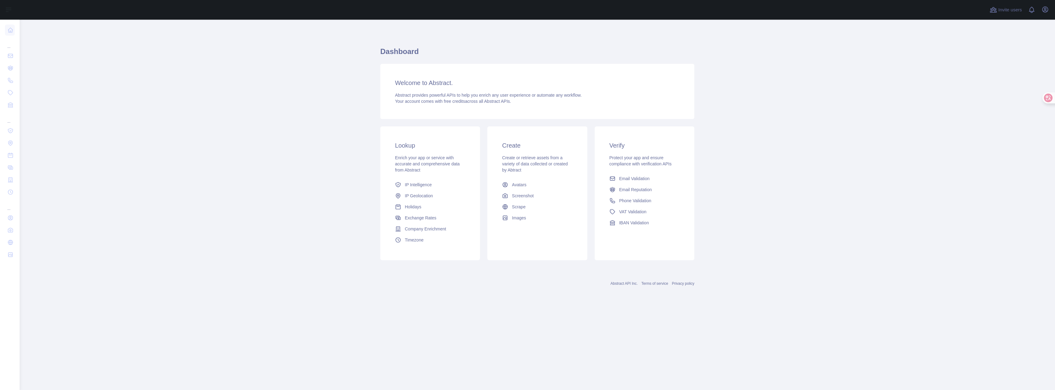  What do you see at coordinates (425, 229) in the screenshot?
I see `span: Company Enrichment` at bounding box center [425, 229].